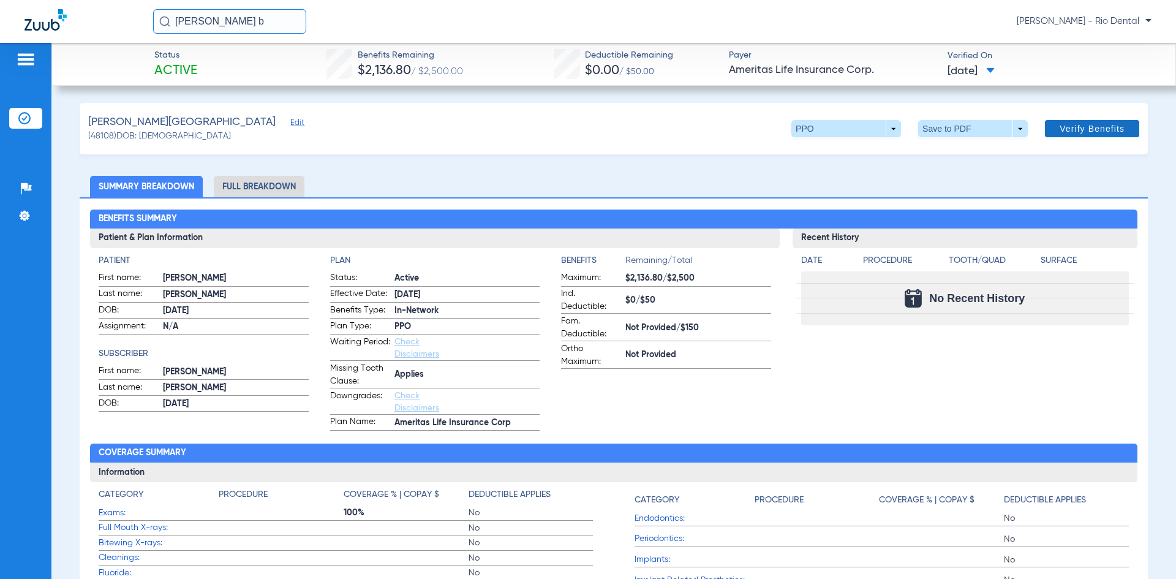 This screenshot has width=1176, height=579. I want to click on span: Full Mouth X-rays:, so click(159, 527).